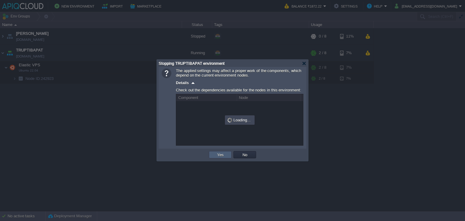 This screenshot has width=465, height=221. I want to click on div: Loading..., so click(240, 120).